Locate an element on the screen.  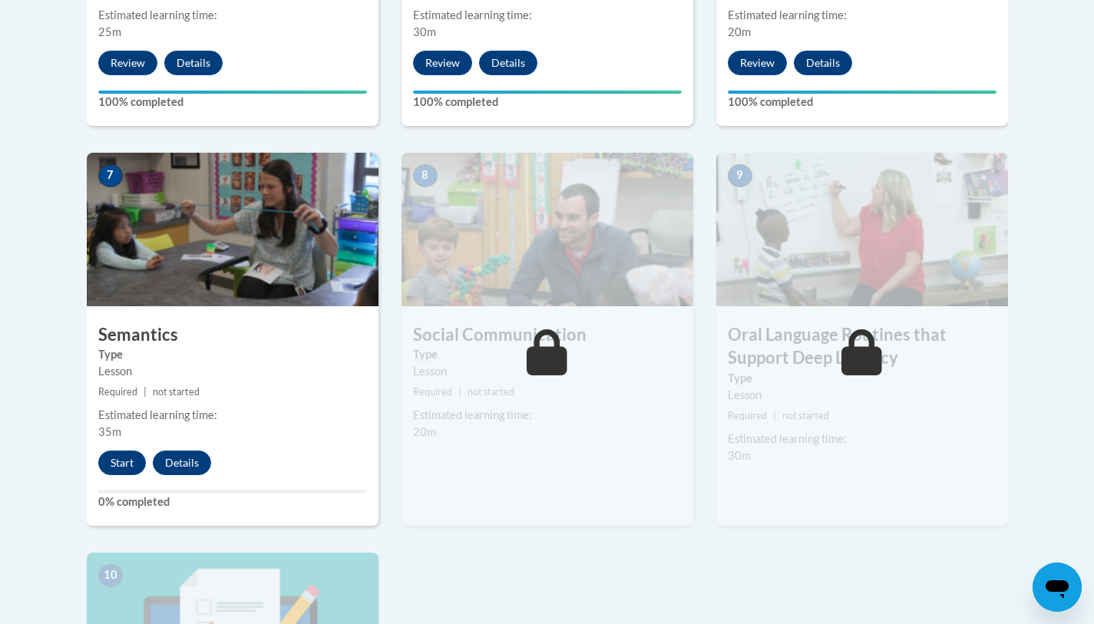
span: 25m is located at coordinates (110, 31).